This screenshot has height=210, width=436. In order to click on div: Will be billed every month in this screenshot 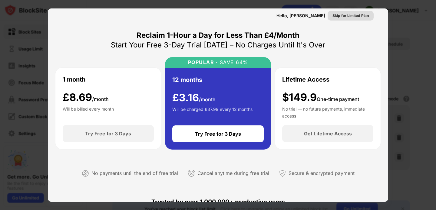, I will do `click(88, 112)`.